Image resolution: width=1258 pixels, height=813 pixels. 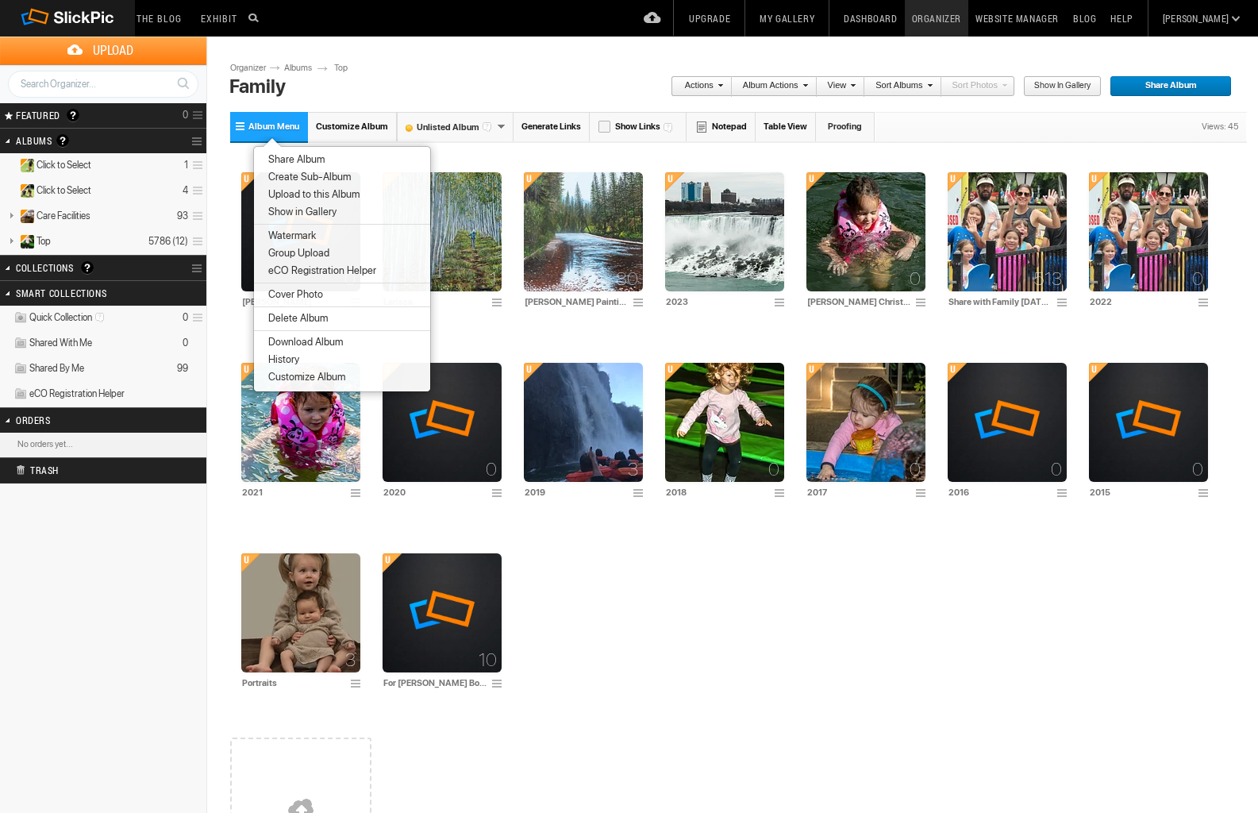 What do you see at coordinates (83, 420) in the screenshot?
I see `h2: Orders` at bounding box center [83, 420].